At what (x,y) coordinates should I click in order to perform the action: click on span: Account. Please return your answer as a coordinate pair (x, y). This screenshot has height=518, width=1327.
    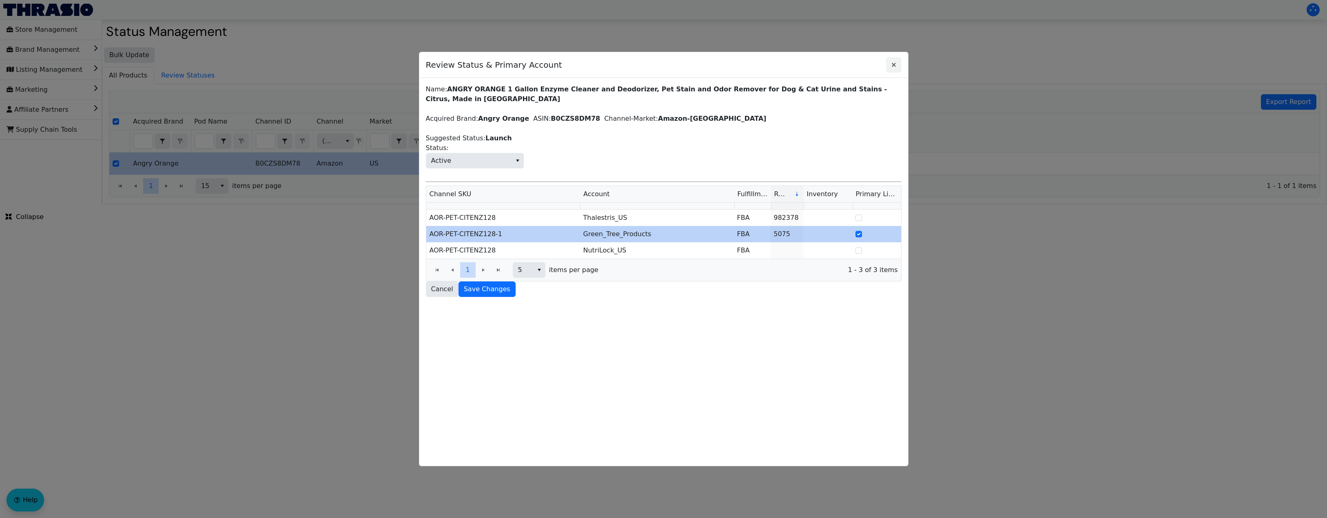
    Looking at the image, I should click on (596, 194).